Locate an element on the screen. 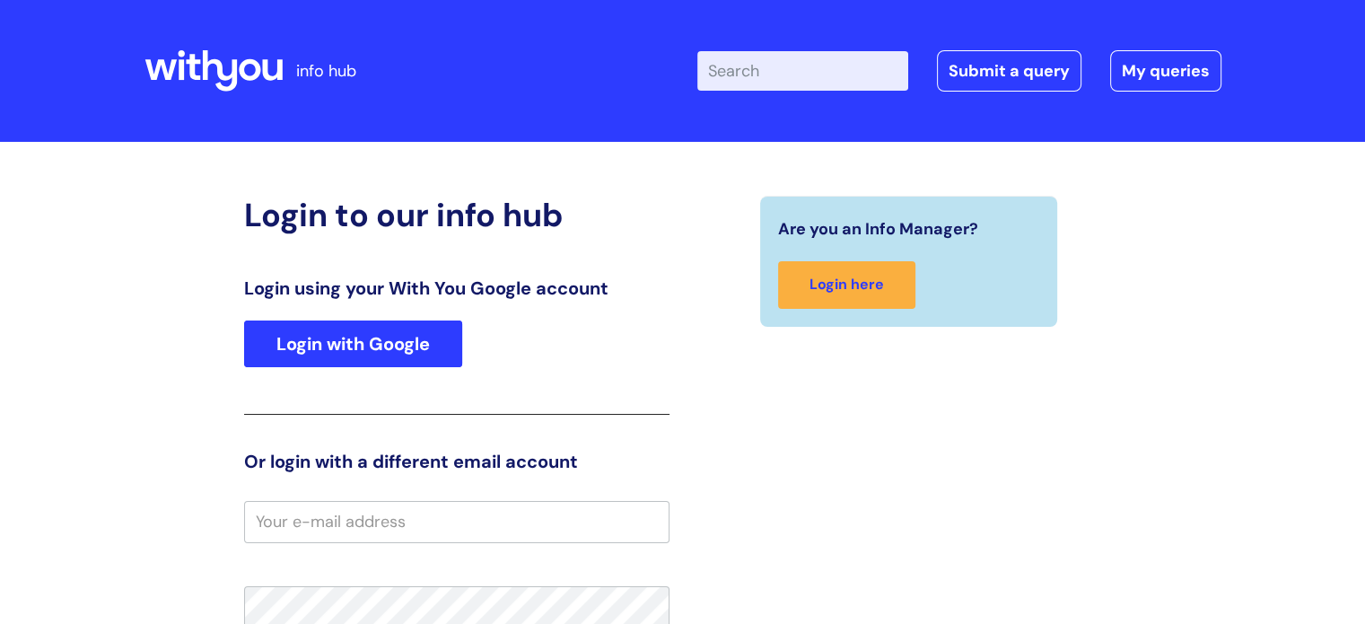 The width and height of the screenshot is (1365, 624). a: Login with Google is located at coordinates (353, 344).